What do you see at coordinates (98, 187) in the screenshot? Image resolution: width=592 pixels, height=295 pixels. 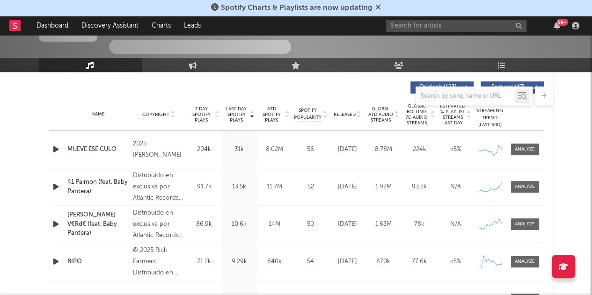 I see `a: 41 Paimon (feat. Baby Pantera)` at bounding box center [98, 187].